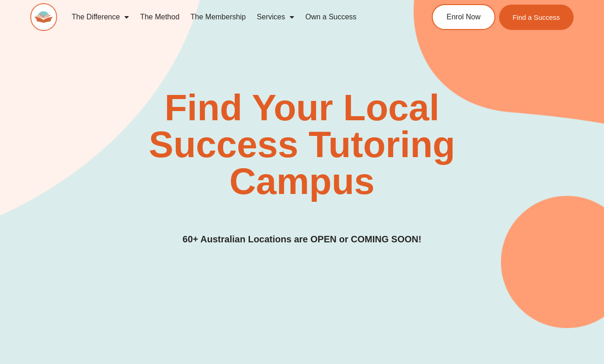 Image resolution: width=604 pixels, height=364 pixels. I want to click on a: Own a Success, so click(331, 17).